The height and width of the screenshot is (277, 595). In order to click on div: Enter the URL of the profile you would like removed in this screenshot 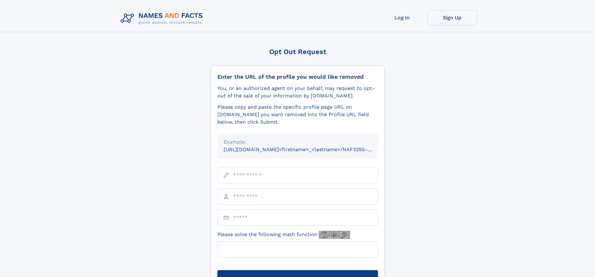, I will do `click(298, 77)`.